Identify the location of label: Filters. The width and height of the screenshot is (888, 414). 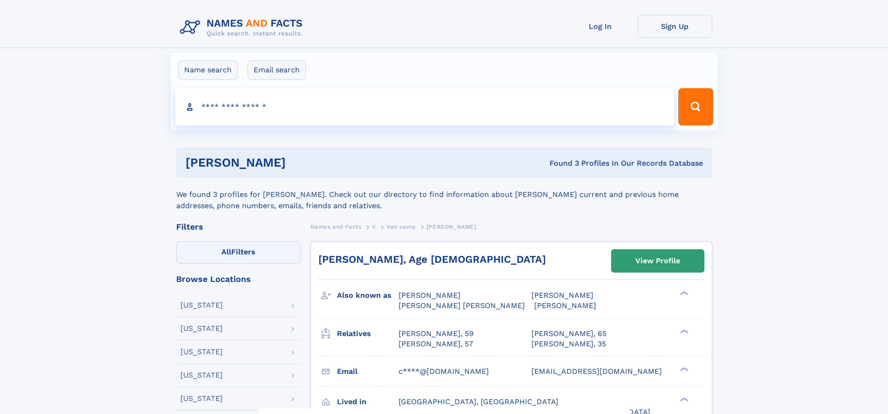
(239, 252).